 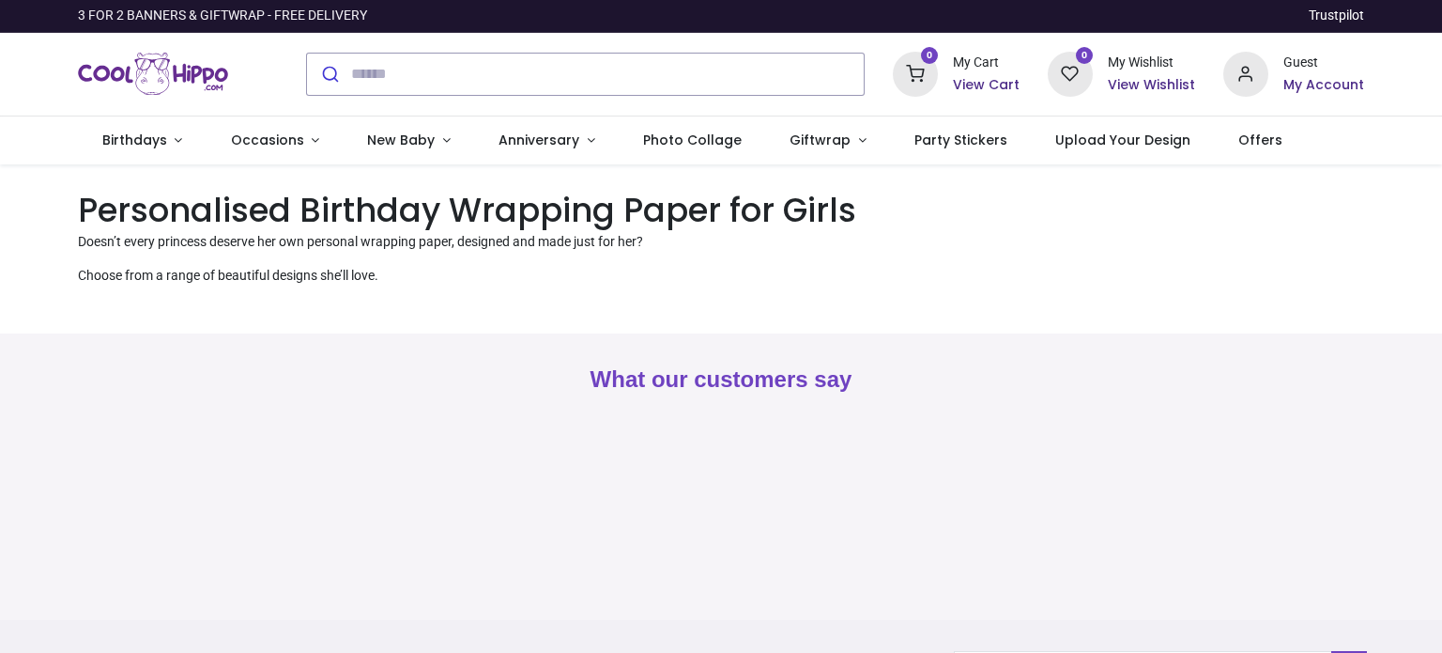 What do you see at coordinates (721, 209) in the screenshot?
I see `h1: Personalised Birthday Wrapping Paper for Girls` at bounding box center [721, 209].